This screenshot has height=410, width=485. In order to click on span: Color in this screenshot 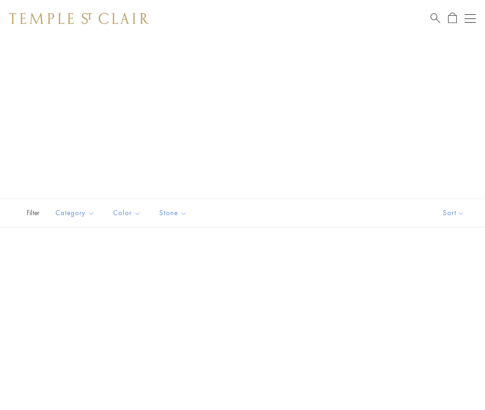, I will do `click(128, 213)`.